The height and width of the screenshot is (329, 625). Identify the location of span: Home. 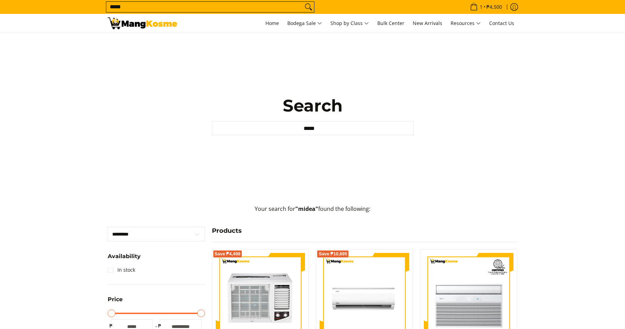
(272, 23).